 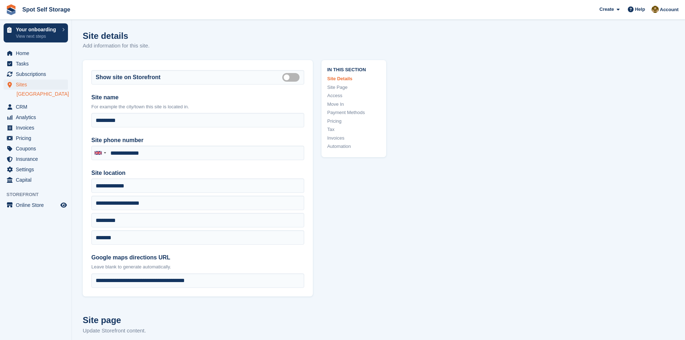 What do you see at coordinates (198, 257) in the screenshot?
I see `label: Google maps directions URL` at bounding box center [198, 257].